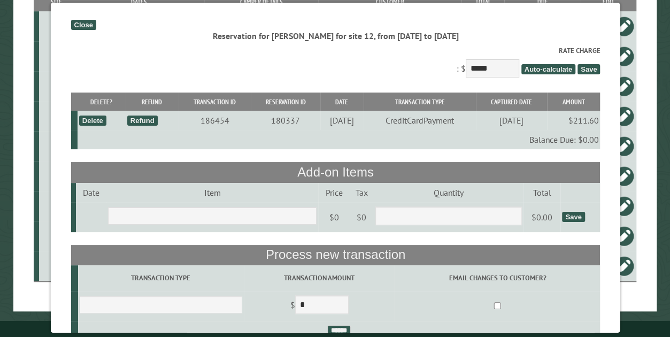  I want to click on td: 186454, so click(214, 120).